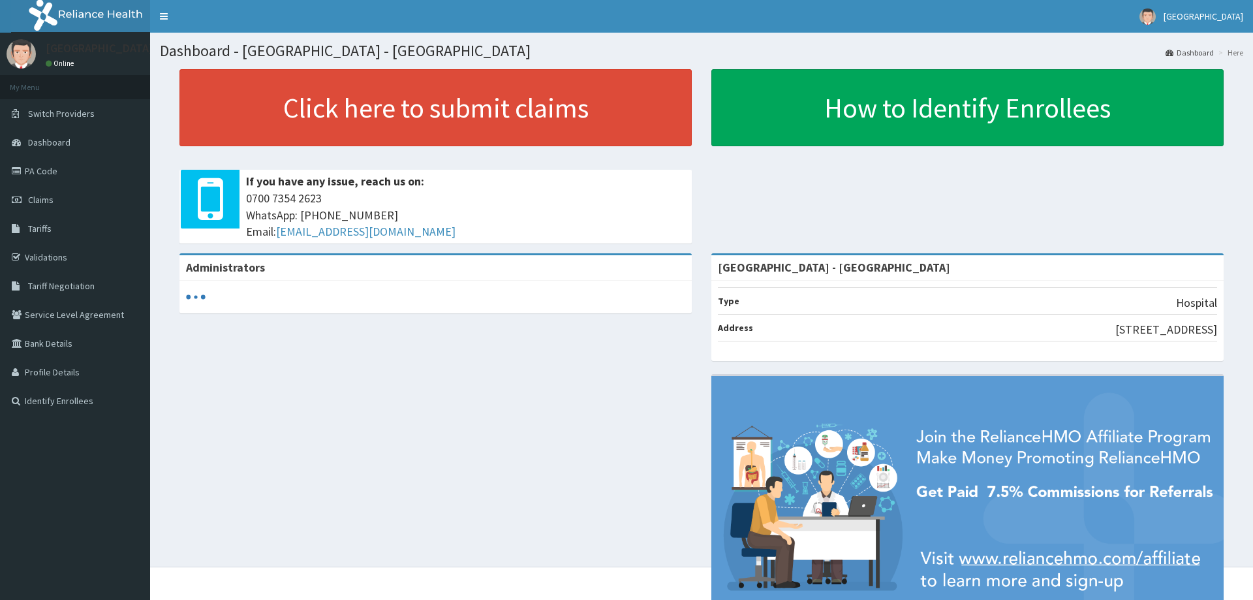 The image size is (1253, 600). What do you see at coordinates (335, 181) in the screenshot?
I see `b: If you have any issue, reach us on:` at bounding box center [335, 181].